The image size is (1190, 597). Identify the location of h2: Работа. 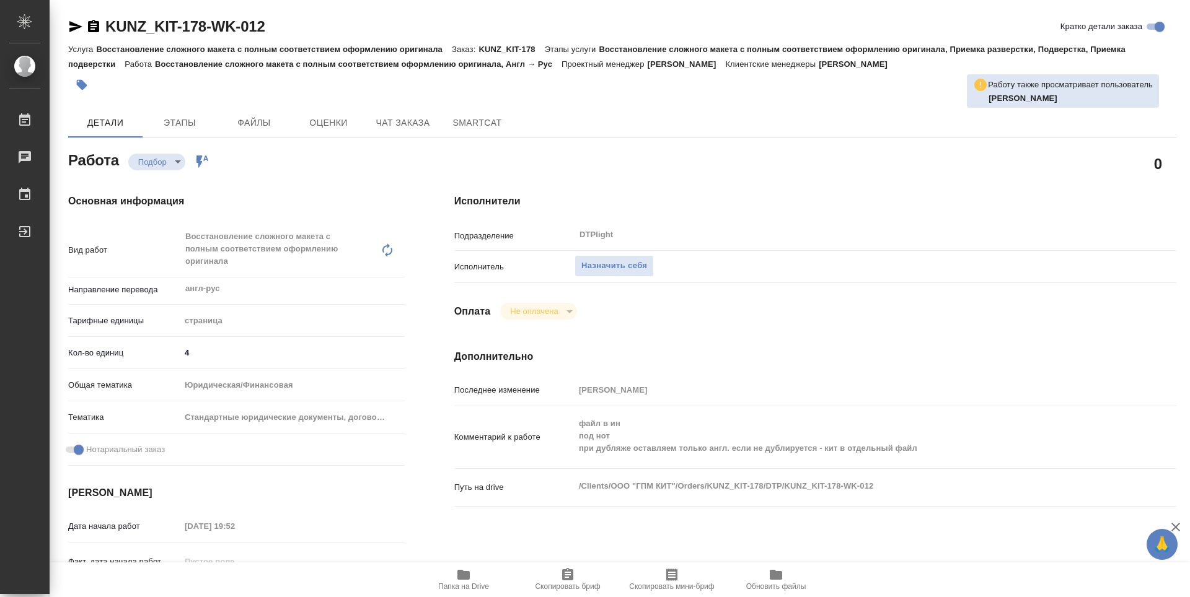
(94, 159).